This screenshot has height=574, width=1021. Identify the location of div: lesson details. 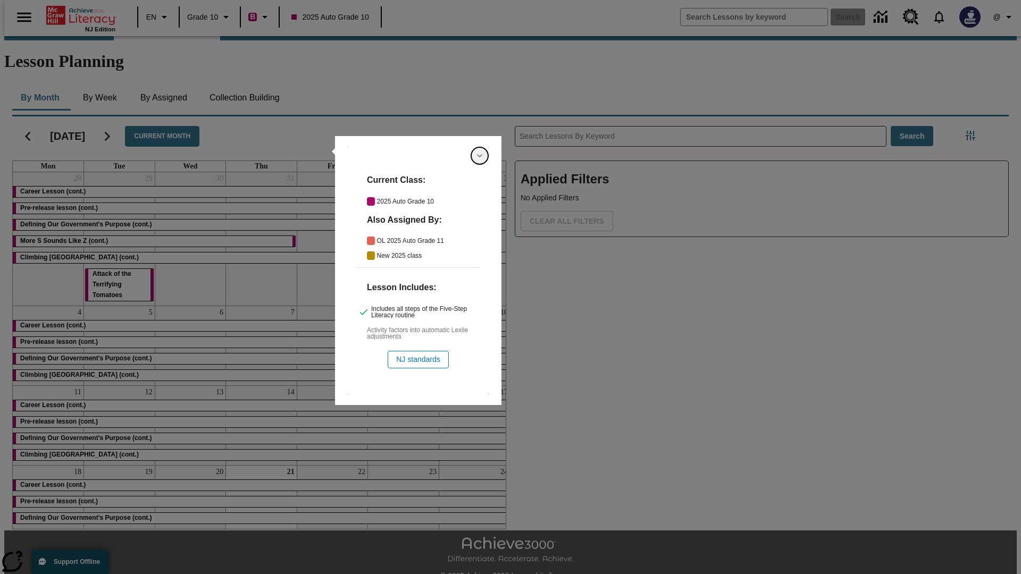
(418, 271).